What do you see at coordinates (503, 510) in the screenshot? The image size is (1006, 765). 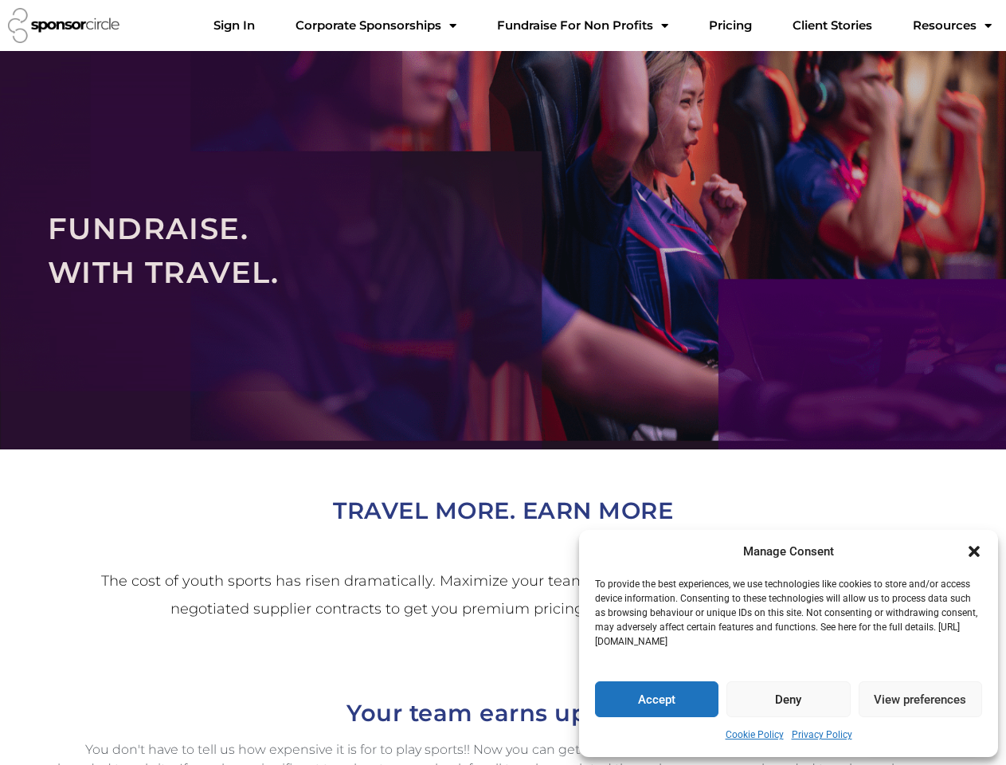 I see `h2: TRAVEL MORE. EARN MORE` at bounding box center [503, 510].